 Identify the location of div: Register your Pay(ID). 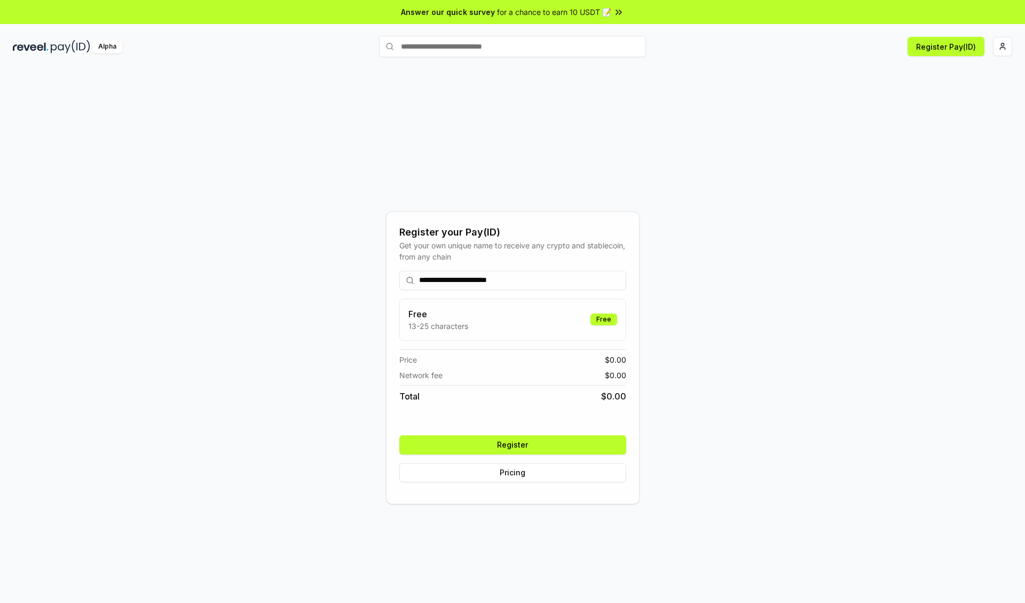
(513, 232).